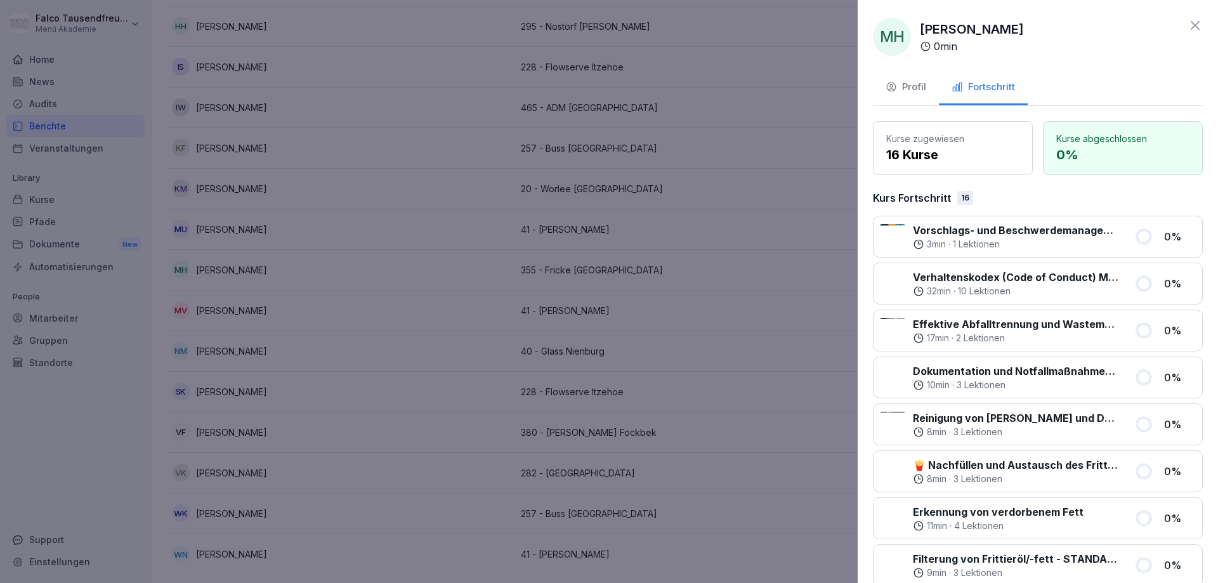 The height and width of the screenshot is (583, 1218). Describe the element at coordinates (1016, 371) in the screenshot. I see `p: Dokumentation und Notfallmaßnahmen bei Fritteusen` at that location.